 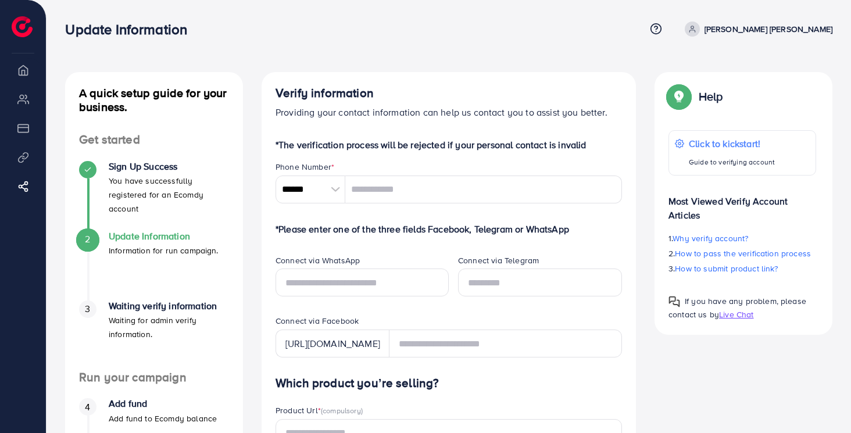 I want to click on span: Live Chat, so click(x=736, y=315).